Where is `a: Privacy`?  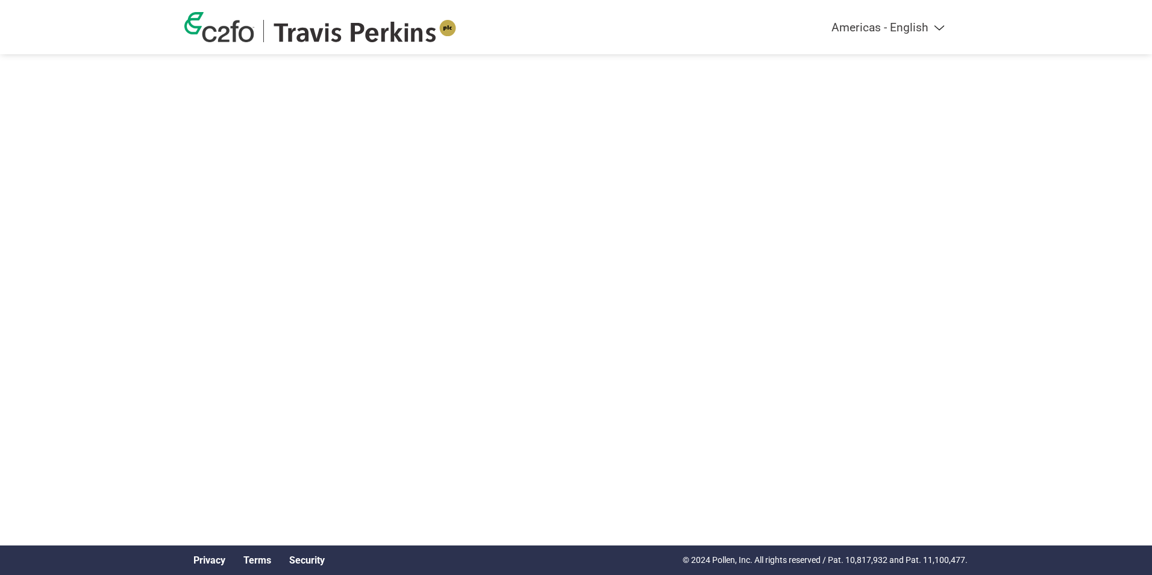
a: Privacy is located at coordinates (209, 560).